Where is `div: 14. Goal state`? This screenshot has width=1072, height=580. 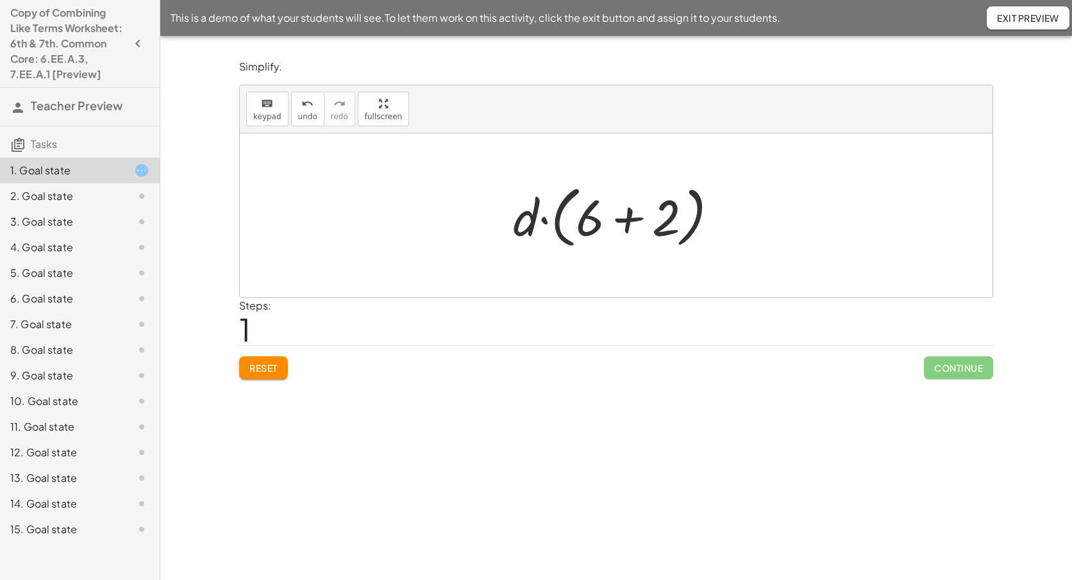 div: 14. Goal state is located at coordinates (62, 504).